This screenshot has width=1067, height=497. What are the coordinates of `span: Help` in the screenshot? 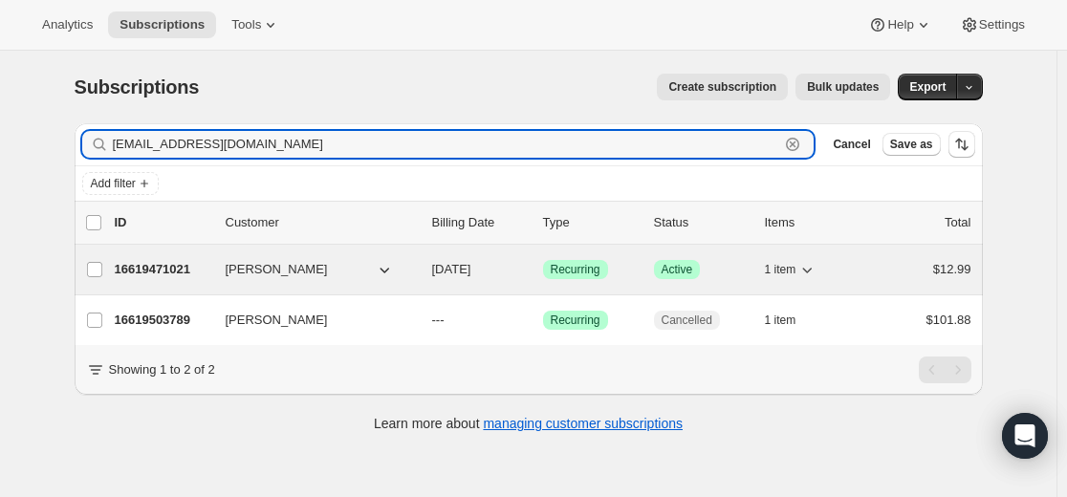 It's located at (900, 25).